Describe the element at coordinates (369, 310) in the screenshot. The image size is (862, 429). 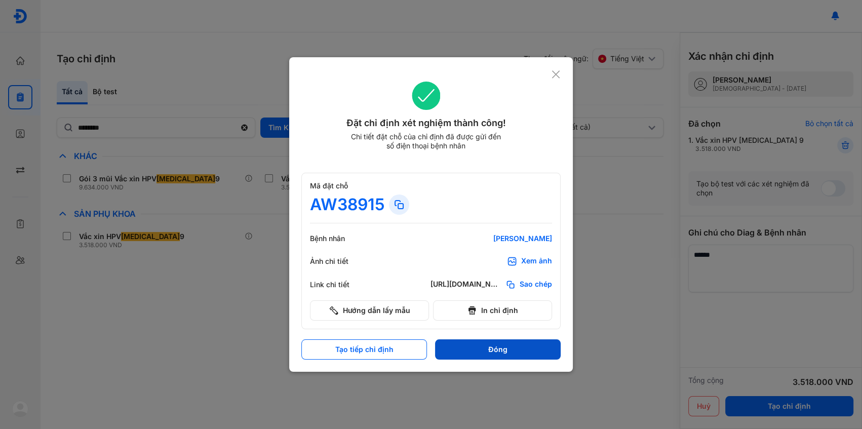
I see `button: Hướng dẫn lấy mẫu` at that location.